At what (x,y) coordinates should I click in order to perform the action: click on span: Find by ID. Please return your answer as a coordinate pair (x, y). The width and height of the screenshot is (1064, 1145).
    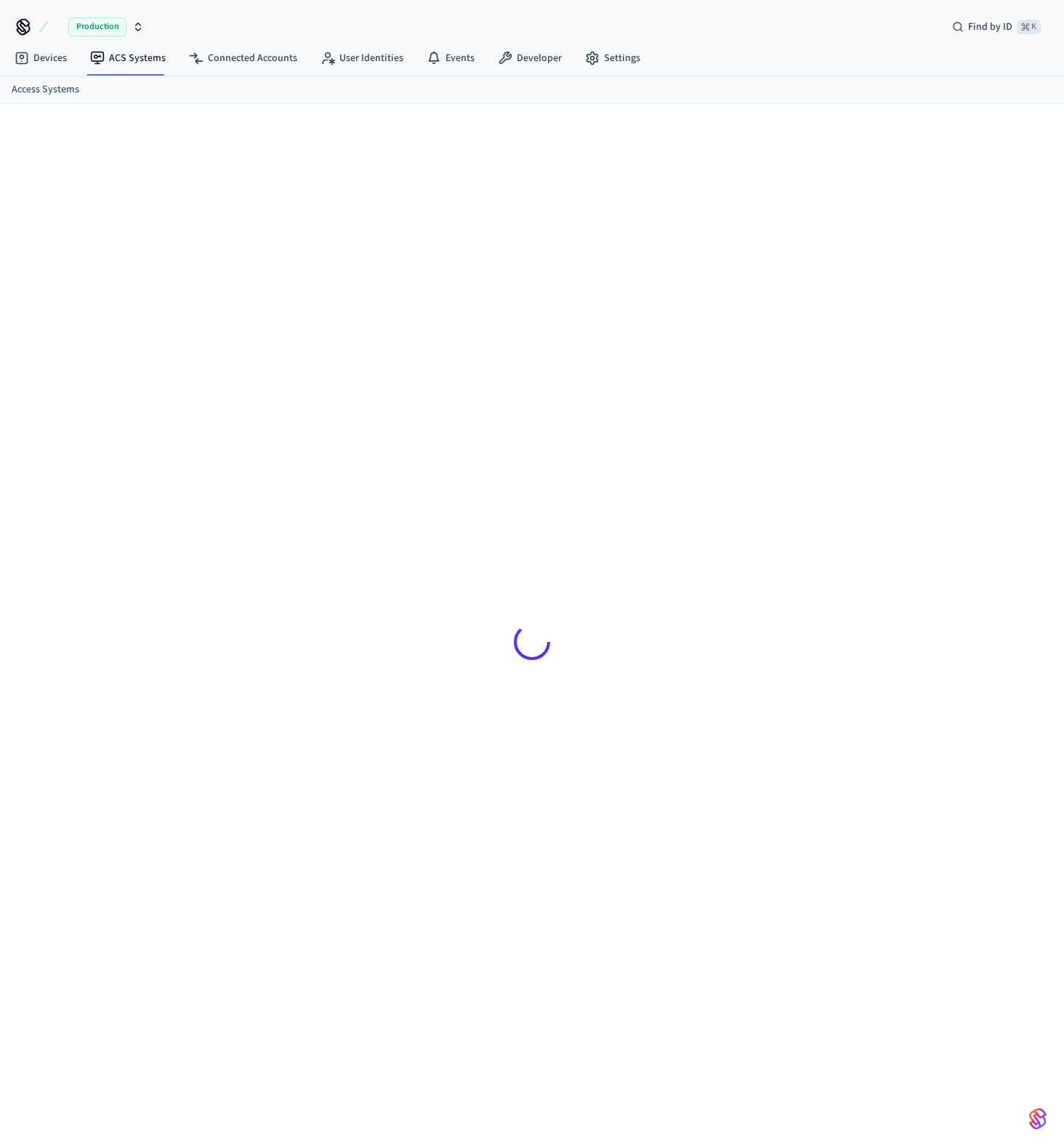
    Looking at the image, I should click on (990, 27).